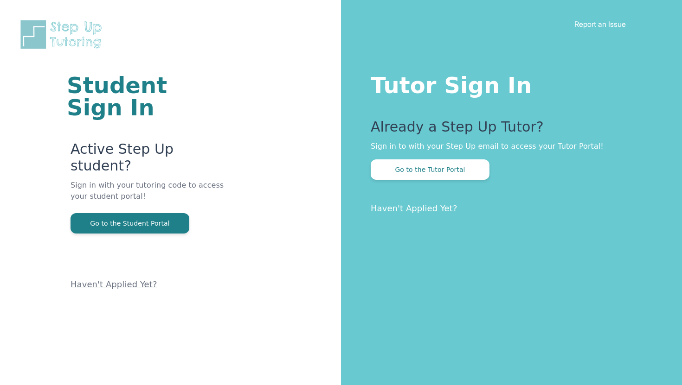 The image size is (682, 385). I want to click on h1: Tutor Sign In, so click(507, 83).